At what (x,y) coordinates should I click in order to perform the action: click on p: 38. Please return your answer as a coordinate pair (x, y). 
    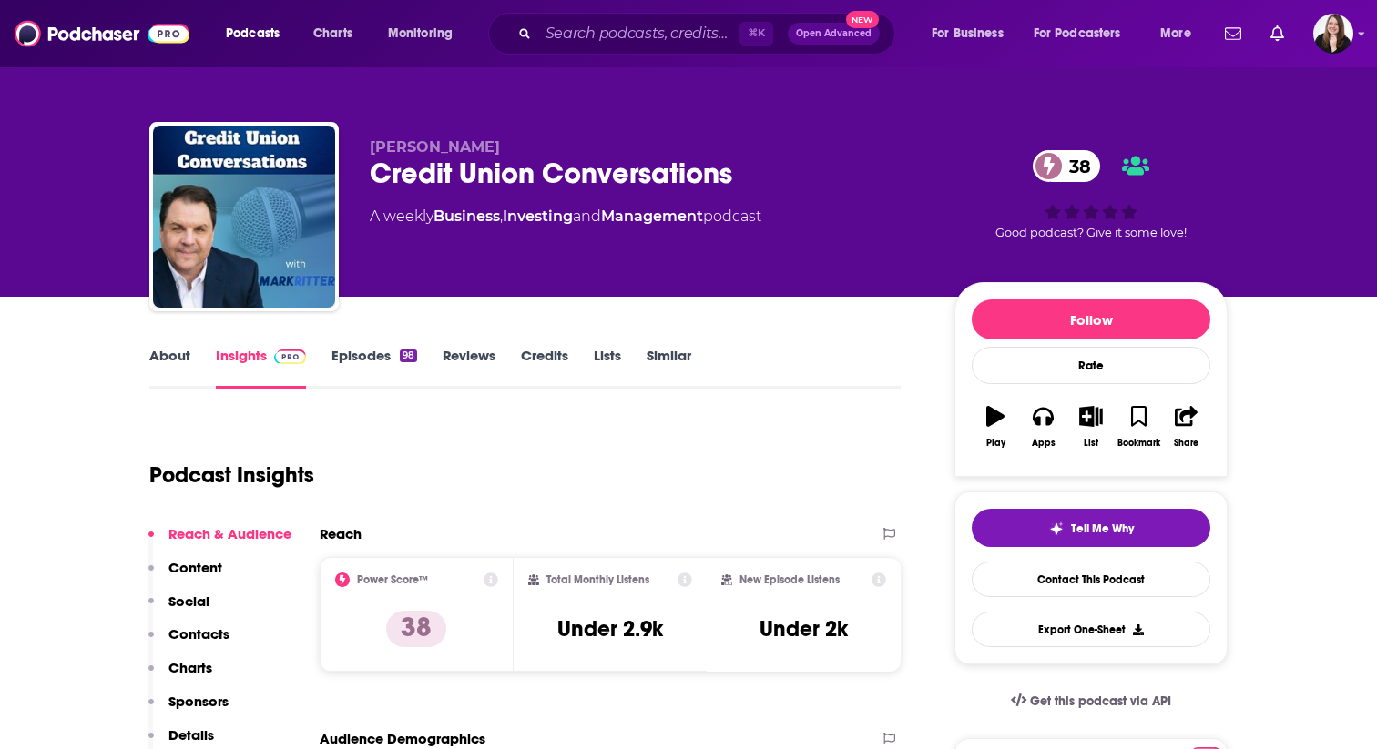
    Looking at the image, I should click on (416, 629).